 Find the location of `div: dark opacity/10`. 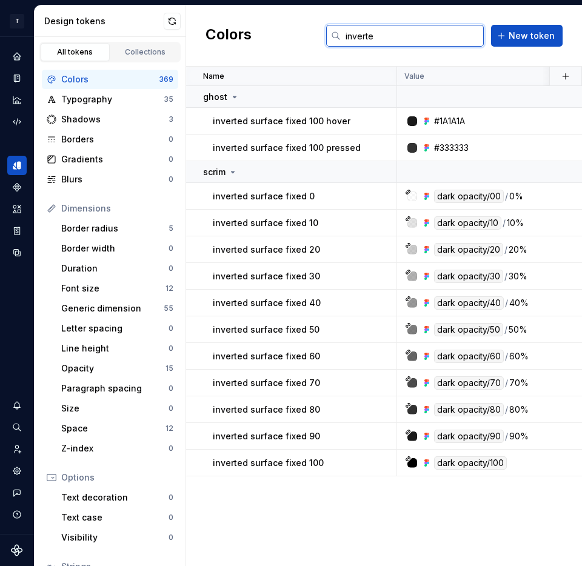

div: dark opacity/10 is located at coordinates (467, 223).